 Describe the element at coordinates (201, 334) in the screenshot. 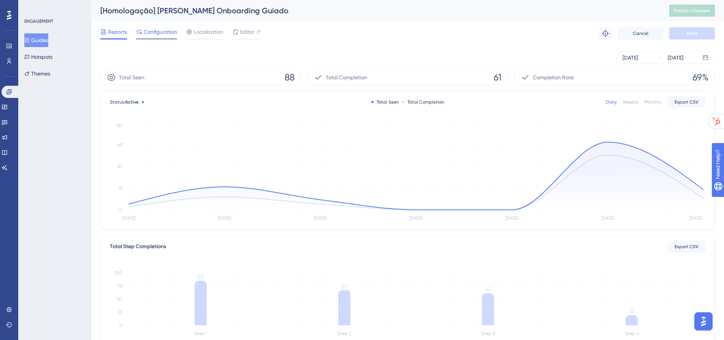

I see `tspan: Step 1` at that location.